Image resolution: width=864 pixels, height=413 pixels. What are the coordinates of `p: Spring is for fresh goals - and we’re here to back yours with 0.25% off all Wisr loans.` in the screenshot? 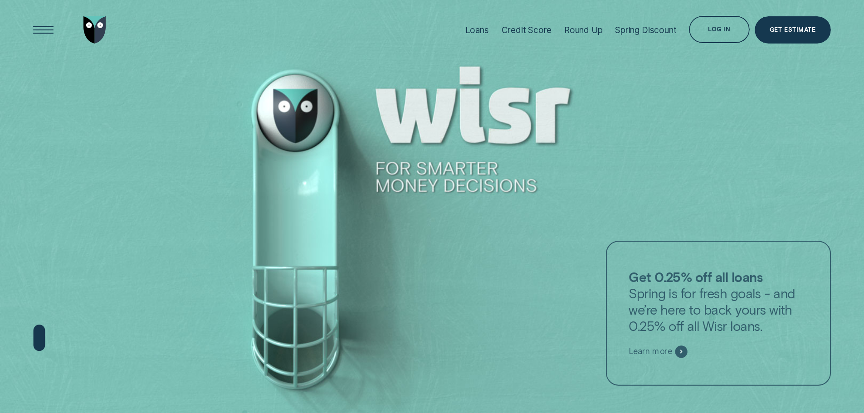 It's located at (718, 301).